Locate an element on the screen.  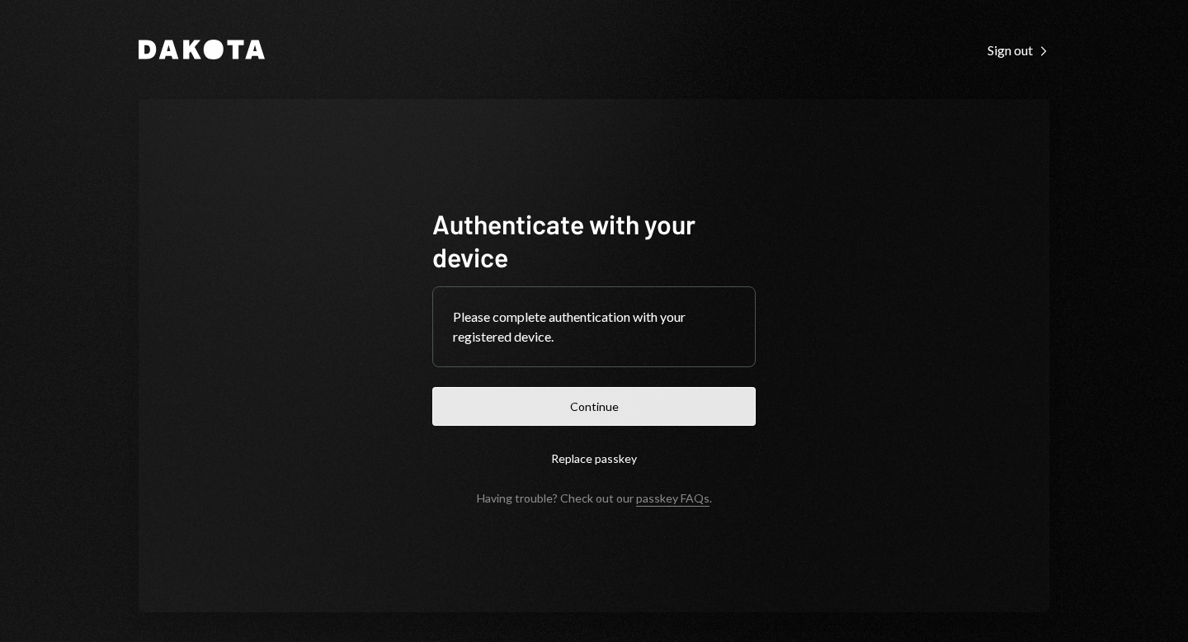
div: Having trouble? Check out our . is located at coordinates (594, 497).